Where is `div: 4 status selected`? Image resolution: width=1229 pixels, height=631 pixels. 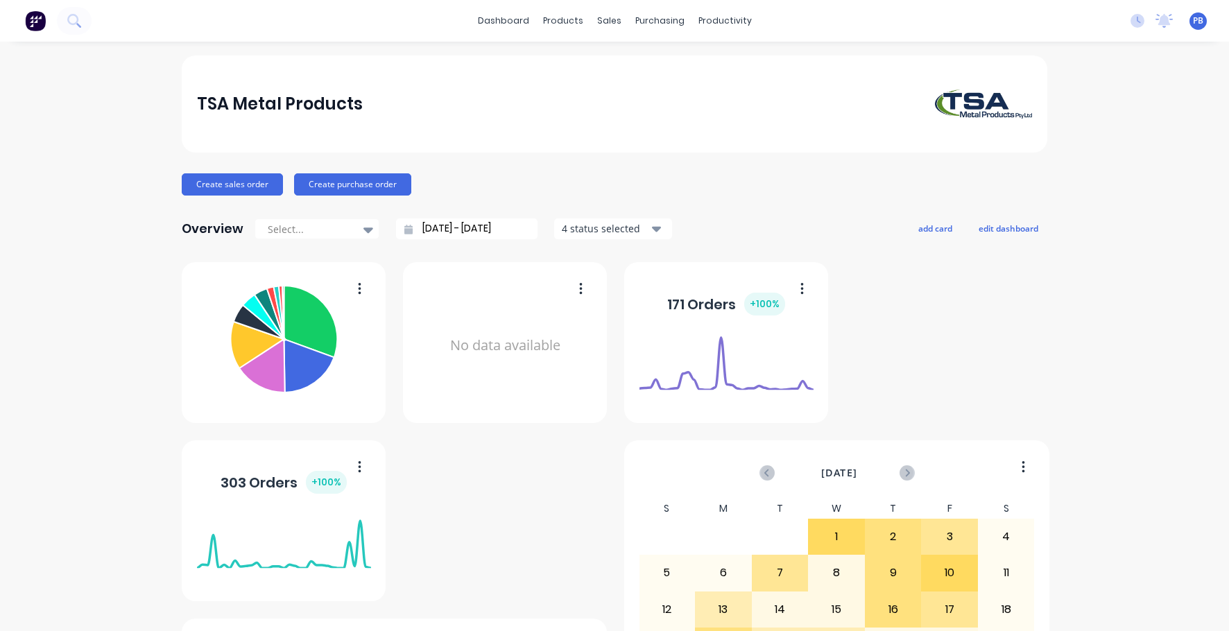 div: 4 status selected is located at coordinates (606, 228).